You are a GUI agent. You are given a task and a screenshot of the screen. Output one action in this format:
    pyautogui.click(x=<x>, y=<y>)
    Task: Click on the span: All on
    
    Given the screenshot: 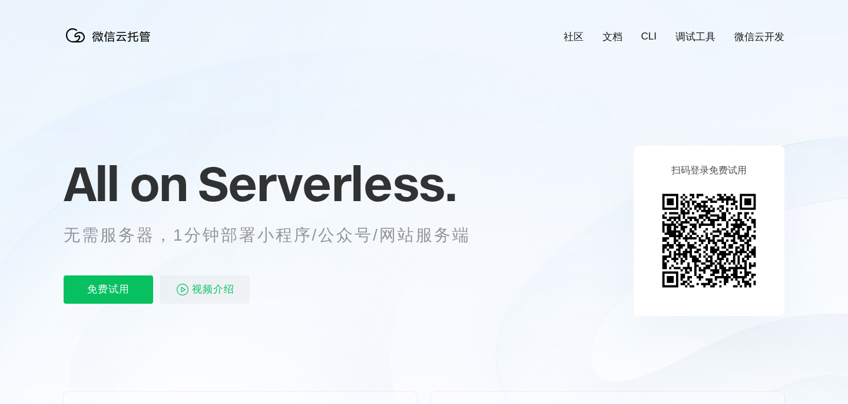 What is the action you would take?
    pyautogui.click(x=125, y=183)
    